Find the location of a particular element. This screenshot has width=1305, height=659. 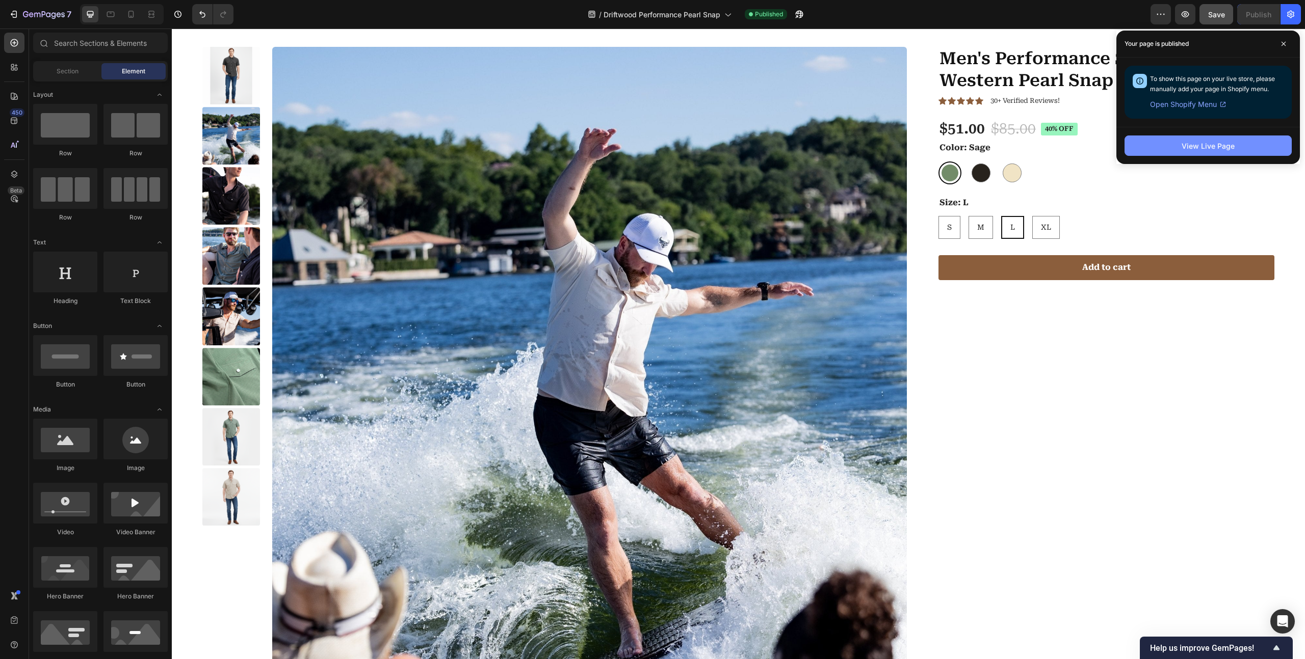

legend: Color: Sage is located at coordinates (793, 119).